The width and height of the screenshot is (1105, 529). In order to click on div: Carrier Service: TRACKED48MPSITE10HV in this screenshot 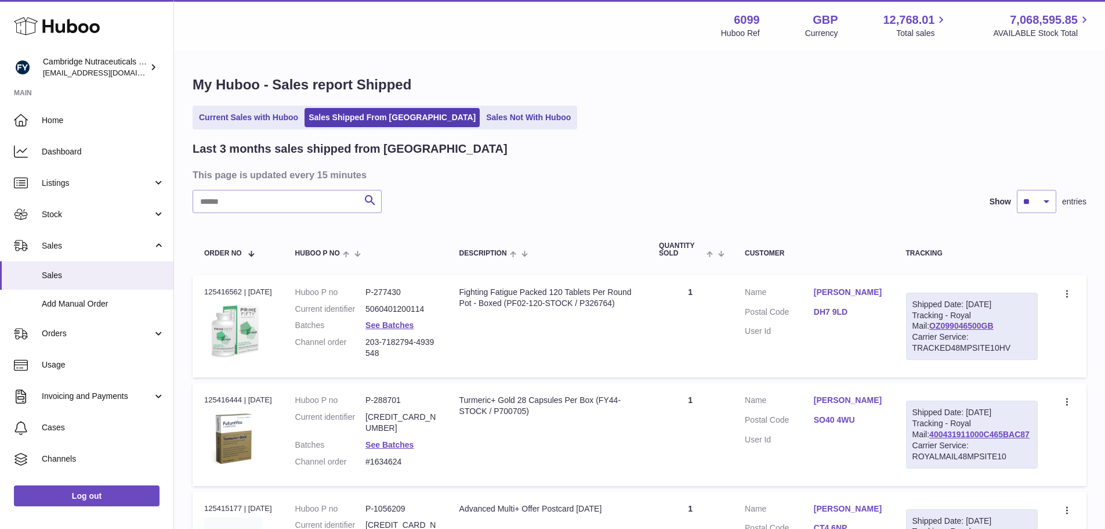, I will do `click(972, 342)`.